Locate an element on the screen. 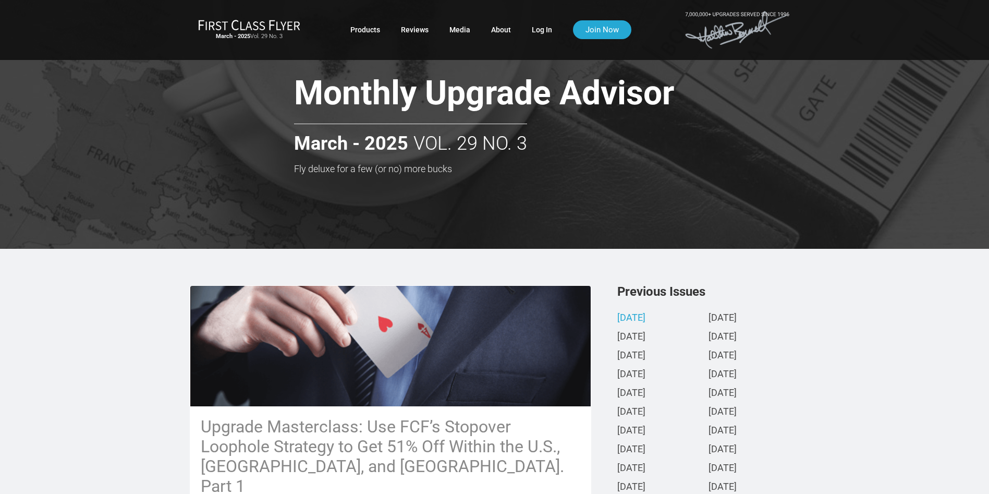 This screenshot has height=494, width=989. h3: Previous Issues is located at coordinates (709, 291).